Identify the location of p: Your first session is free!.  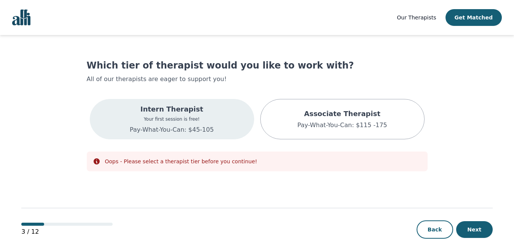
(172, 119).